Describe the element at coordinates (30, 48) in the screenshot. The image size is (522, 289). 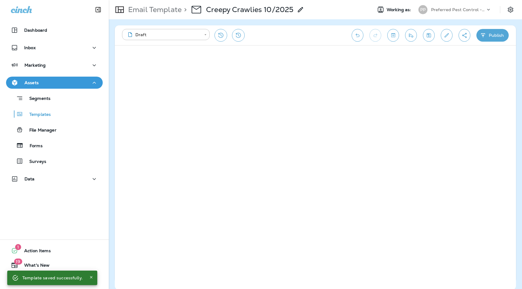
I see `p: Inbox` at that location.